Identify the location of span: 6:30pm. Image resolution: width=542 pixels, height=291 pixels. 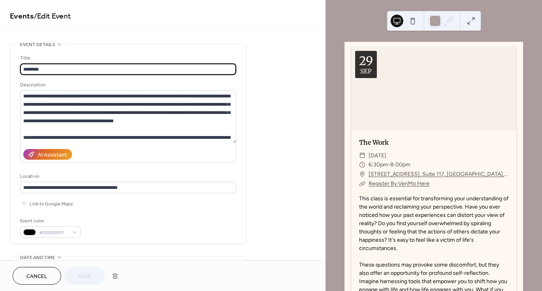
(378, 165).